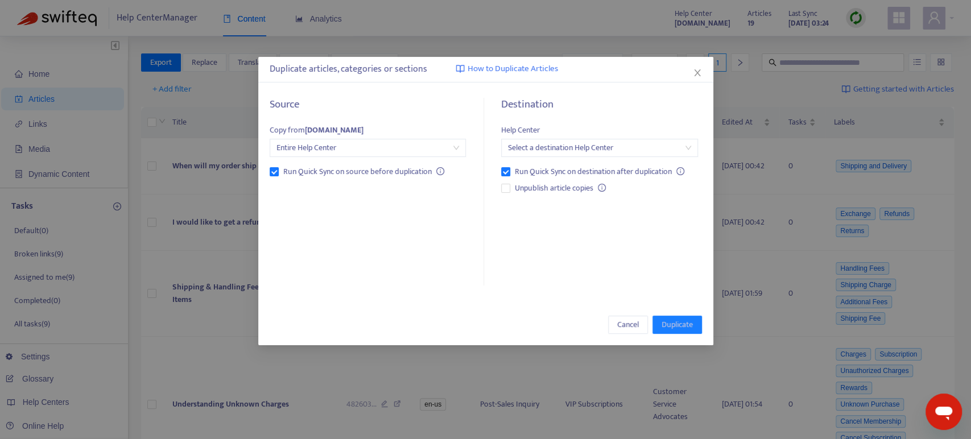 Image resolution: width=971 pixels, height=439 pixels. What do you see at coordinates (486, 69) in the screenshot?
I see `div: Duplicate articles, categories or sections` at bounding box center [486, 69].